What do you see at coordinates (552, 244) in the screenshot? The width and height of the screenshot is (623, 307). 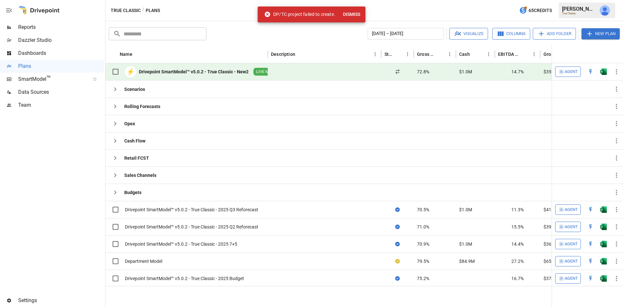 I see `span: $367.5M` at bounding box center [552, 244].